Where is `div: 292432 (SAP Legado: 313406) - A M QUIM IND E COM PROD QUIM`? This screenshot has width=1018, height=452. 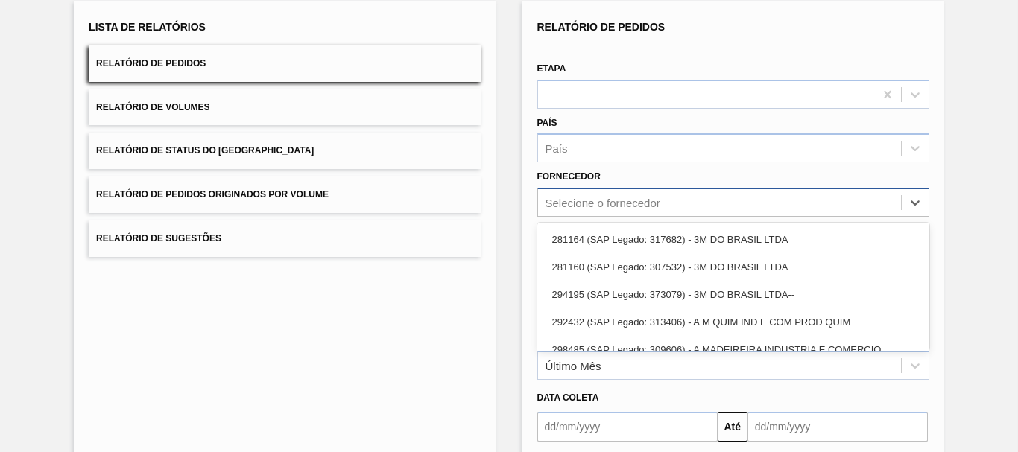
div: 292432 (SAP Legado: 313406) - A M QUIM IND E COM PROD QUIM is located at coordinates (733, 322).